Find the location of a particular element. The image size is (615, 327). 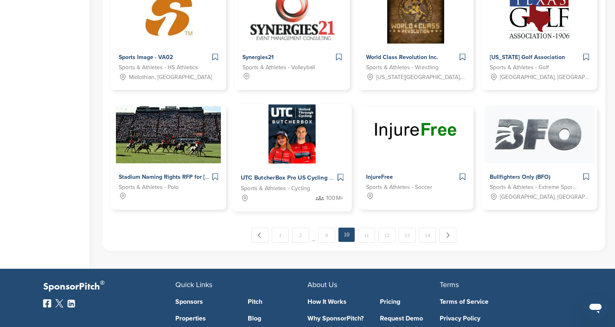

img: Sponsorpitch & Stadium Naming Rights RFP for Campo de Polo is located at coordinates (168, 135).